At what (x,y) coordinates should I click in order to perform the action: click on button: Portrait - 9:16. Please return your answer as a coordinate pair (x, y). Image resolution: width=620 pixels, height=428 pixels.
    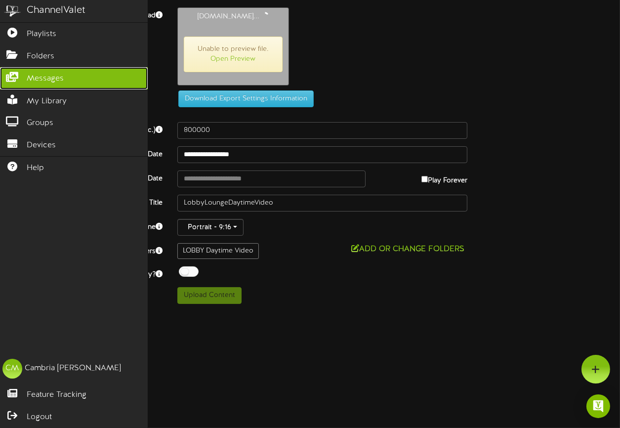
    Looking at the image, I should click on (211, 227).